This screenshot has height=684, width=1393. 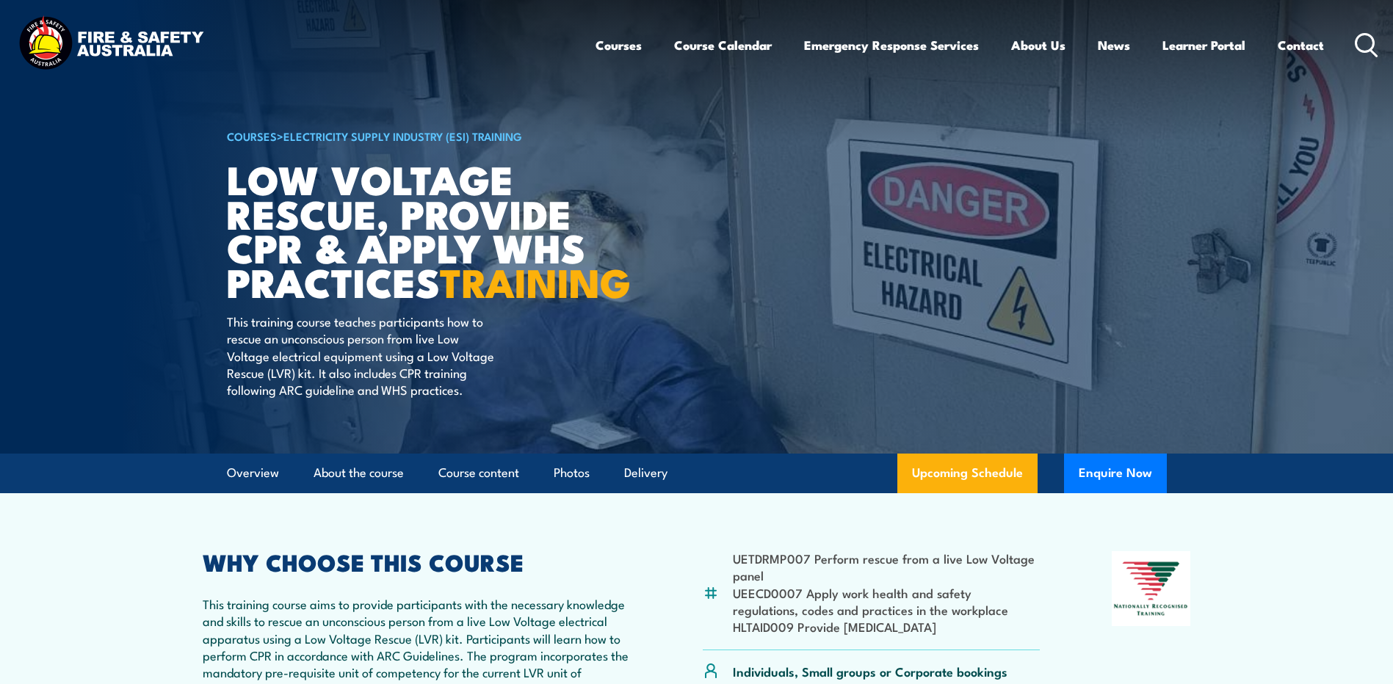 I want to click on a: About the course, so click(x=358, y=473).